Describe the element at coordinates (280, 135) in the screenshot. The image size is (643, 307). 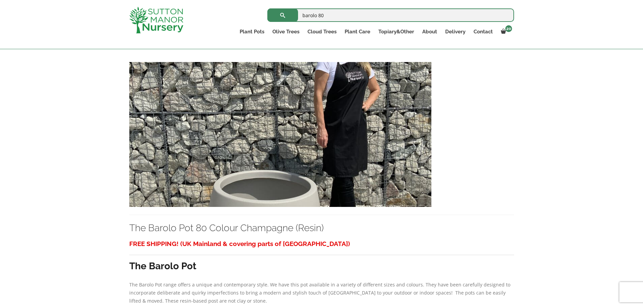
I see `img: The Barolo Pot 80 Colour Champagne (Resin) - IMG 3724` at that location.